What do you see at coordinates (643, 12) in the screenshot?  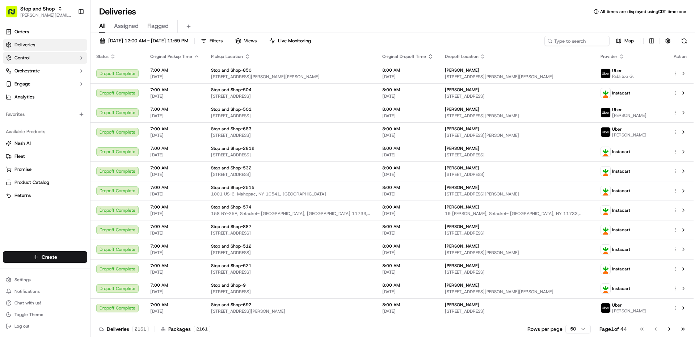 I see `span: All times are displayed using CDT timezone` at bounding box center [643, 12].